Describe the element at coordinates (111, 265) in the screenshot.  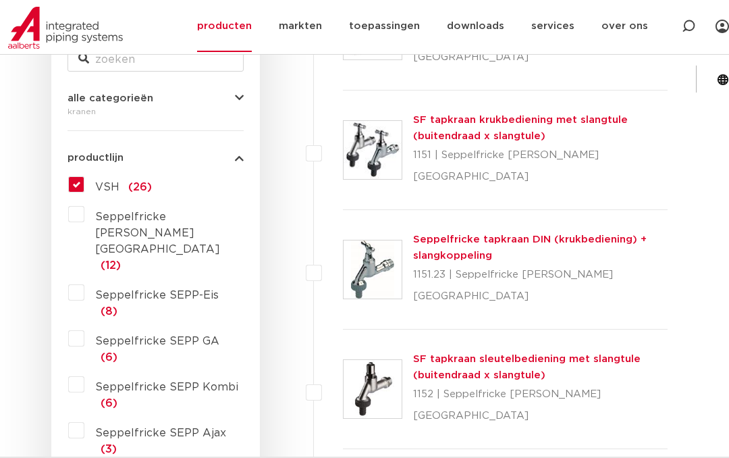
I see `span: (12)` at that location.